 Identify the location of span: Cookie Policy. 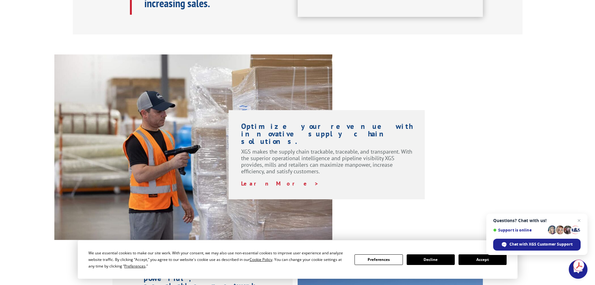
(261, 259).